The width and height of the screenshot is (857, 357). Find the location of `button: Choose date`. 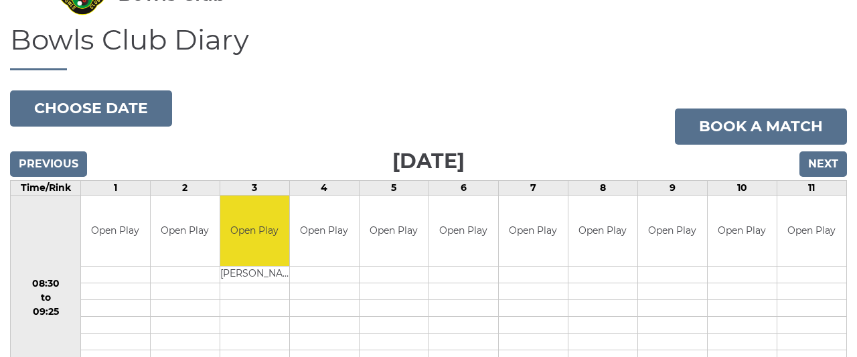

button: Choose date is located at coordinates (91, 108).